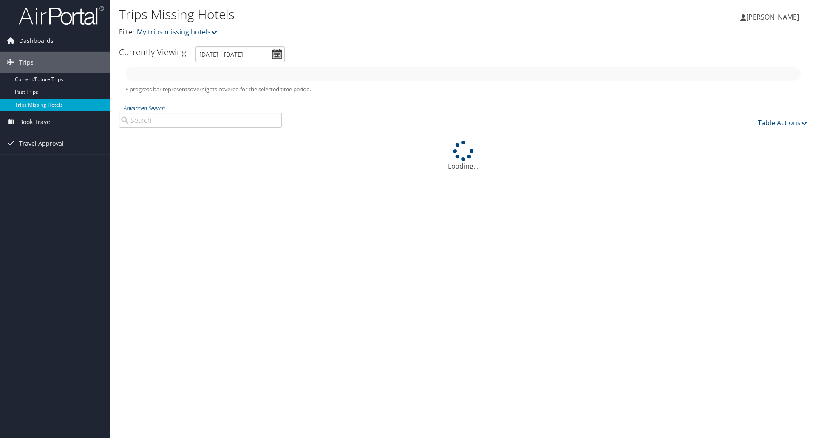  I want to click on span: Dashboards, so click(36, 41).